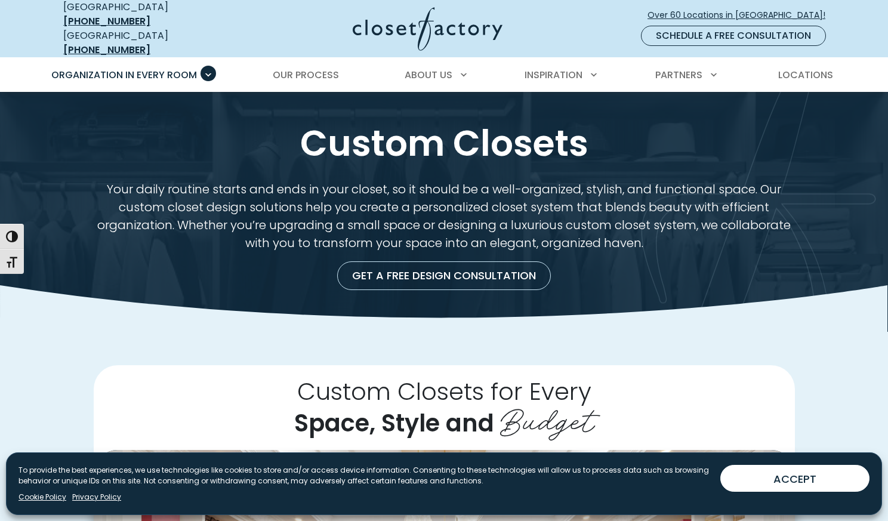  I want to click on span: Space, Style and, so click(394, 423).